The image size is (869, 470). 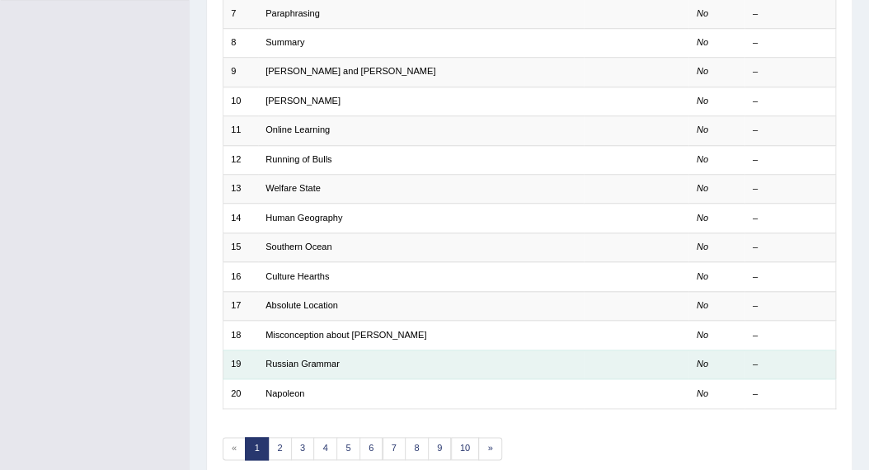 I want to click on a: 4, so click(x=325, y=449).